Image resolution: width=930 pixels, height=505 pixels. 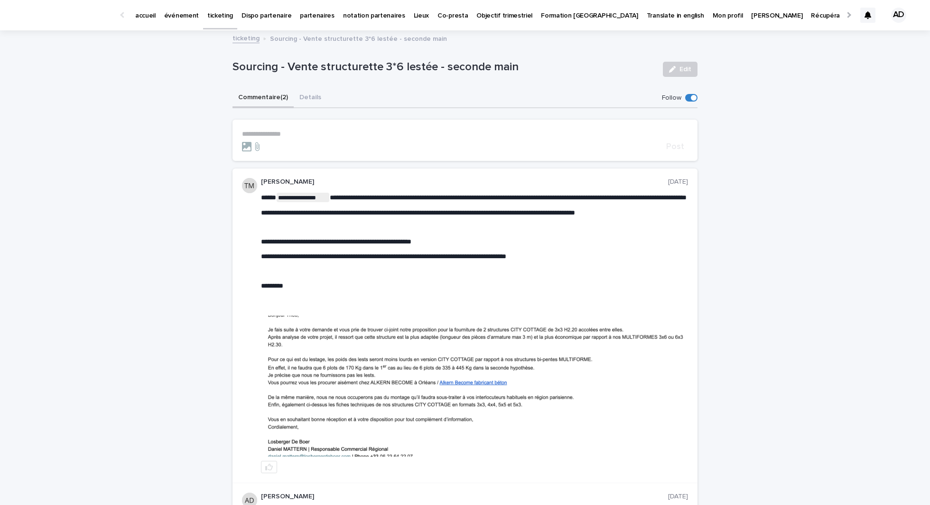 What do you see at coordinates (263, 98) in the screenshot?
I see `button: Commentaire (2)` at bounding box center [263, 98].